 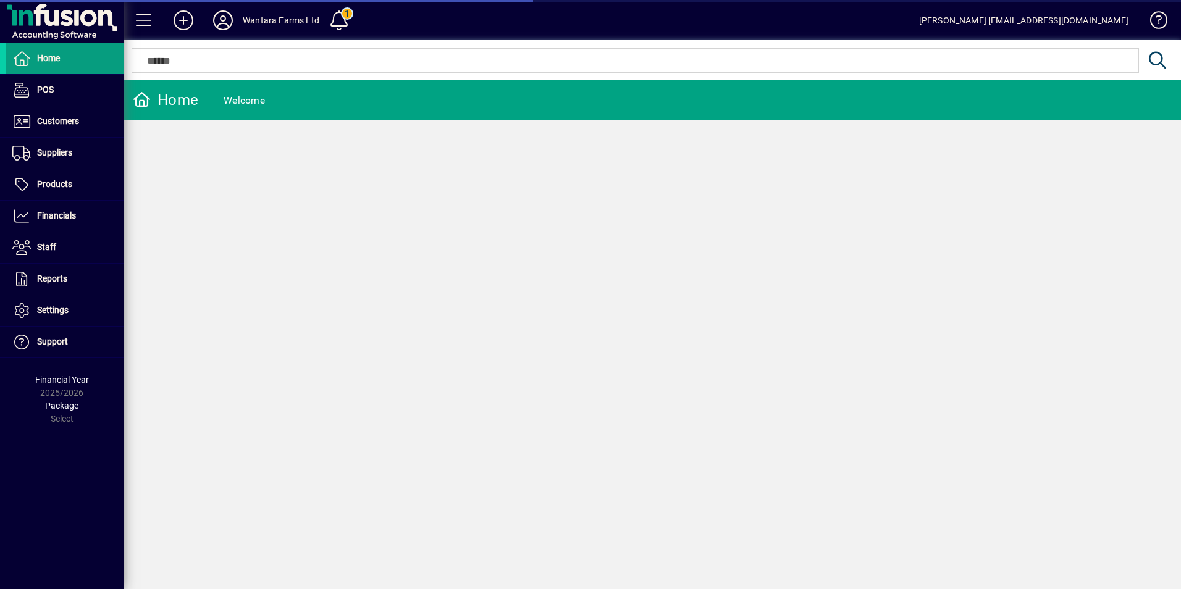 What do you see at coordinates (65, 279) in the screenshot?
I see `a: Reports` at bounding box center [65, 279].